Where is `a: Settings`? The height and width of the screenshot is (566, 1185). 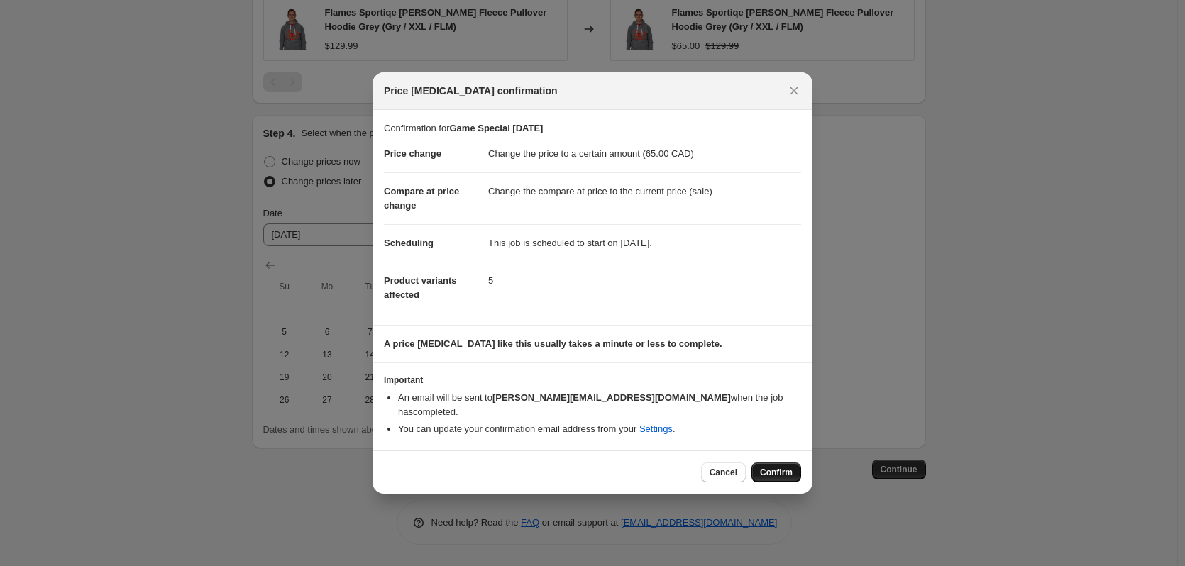
a: Settings is located at coordinates (656, 428).